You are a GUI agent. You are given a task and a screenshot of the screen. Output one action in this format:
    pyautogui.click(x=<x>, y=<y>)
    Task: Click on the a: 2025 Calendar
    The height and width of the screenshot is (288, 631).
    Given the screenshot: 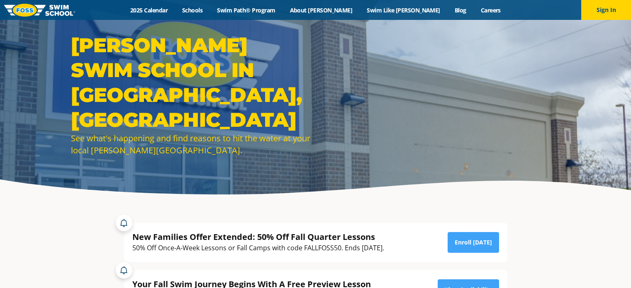 What is the action you would take?
    pyautogui.click(x=149, y=10)
    